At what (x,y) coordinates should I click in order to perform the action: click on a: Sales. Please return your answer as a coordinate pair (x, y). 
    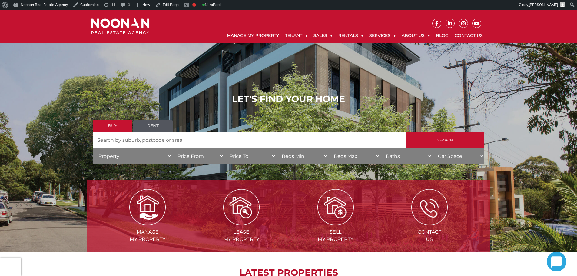
    Looking at the image, I should click on (323, 35).